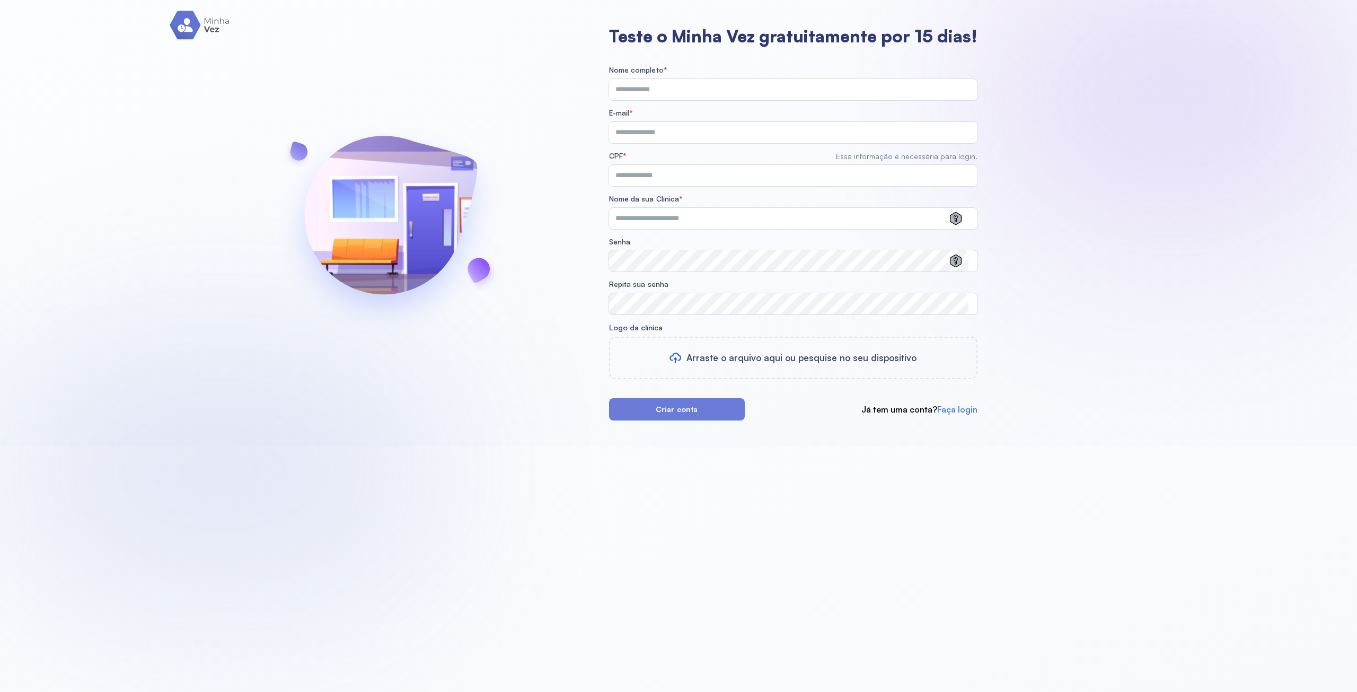  What do you see at coordinates (958, 409) in the screenshot?
I see `a: Faça login` at bounding box center [958, 409].